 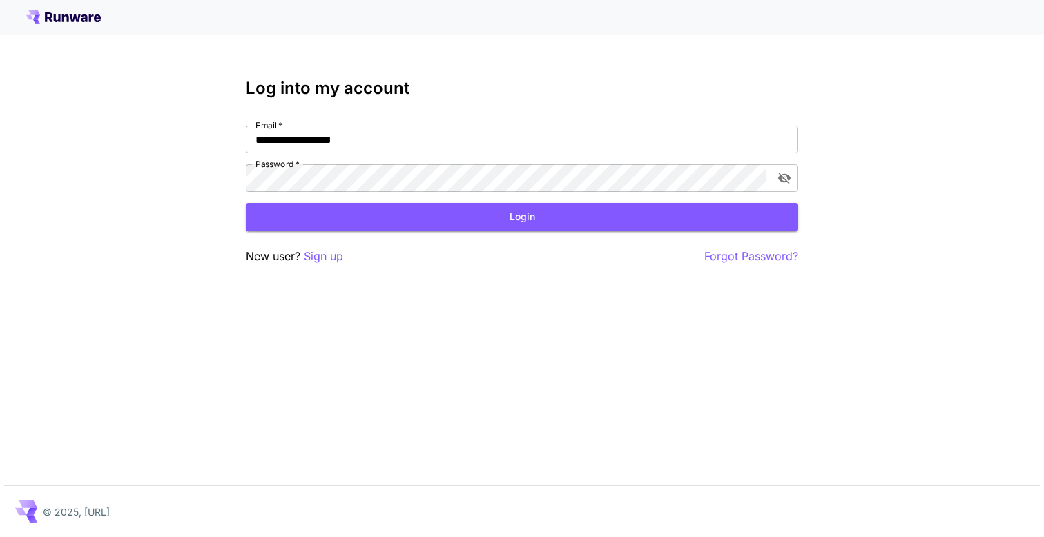 What do you see at coordinates (323, 256) in the screenshot?
I see `button: Sign up` at bounding box center [323, 256].